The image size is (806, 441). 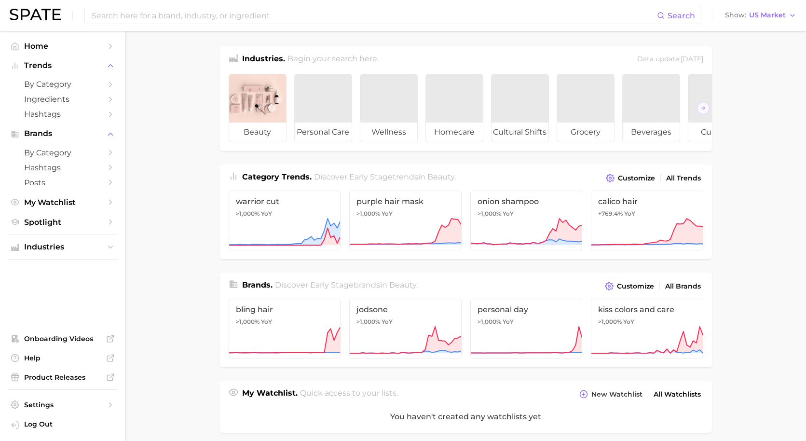 What do you see at coordinates (63, 46) in the screenshot?
I see `span: Home` at bounding box center [63, 46].